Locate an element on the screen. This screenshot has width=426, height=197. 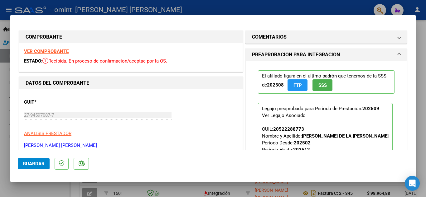
span: ESTADO: is located at coordinates (33, 61).